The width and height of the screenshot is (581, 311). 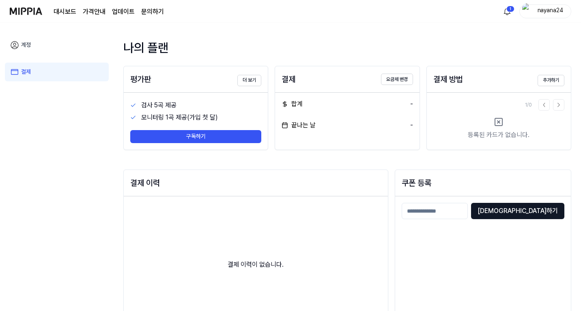 What do you see at coordinates (508, 11) in the screenshot?
I see `img: 알림` at bounding box center [508, 11].